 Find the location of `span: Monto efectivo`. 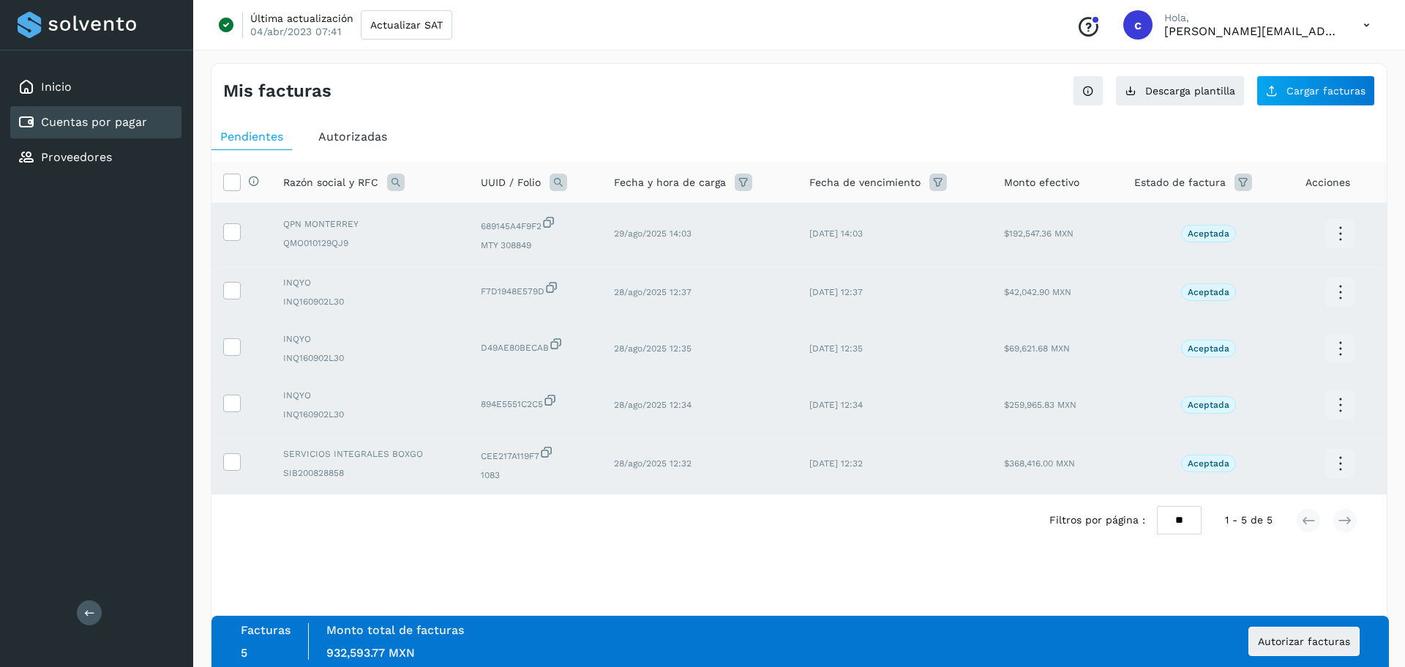

span: Monto efectivo is located at coordinates (1042, 182).